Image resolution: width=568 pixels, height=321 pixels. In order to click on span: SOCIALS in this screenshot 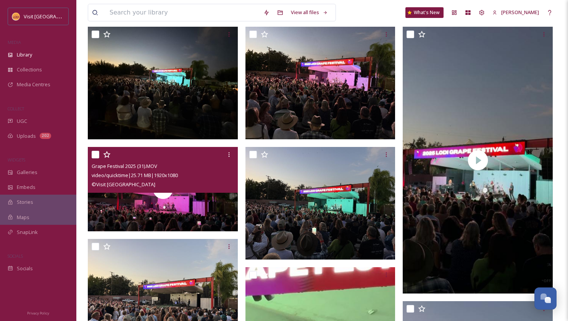, I will do `click(15, 256)`.